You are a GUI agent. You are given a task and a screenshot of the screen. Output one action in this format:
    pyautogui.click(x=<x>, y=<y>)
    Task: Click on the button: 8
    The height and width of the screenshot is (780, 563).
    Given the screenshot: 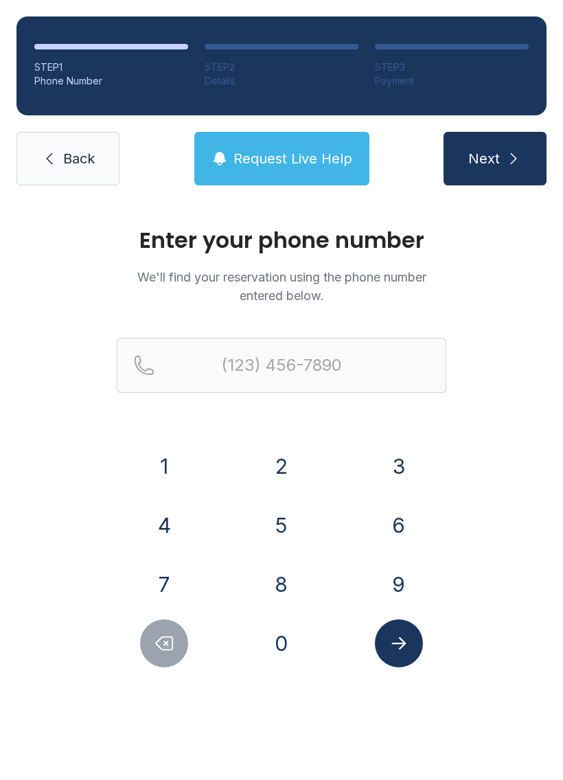 What is the action you would take?
    pyautogui.click(x=282, y=584)
    